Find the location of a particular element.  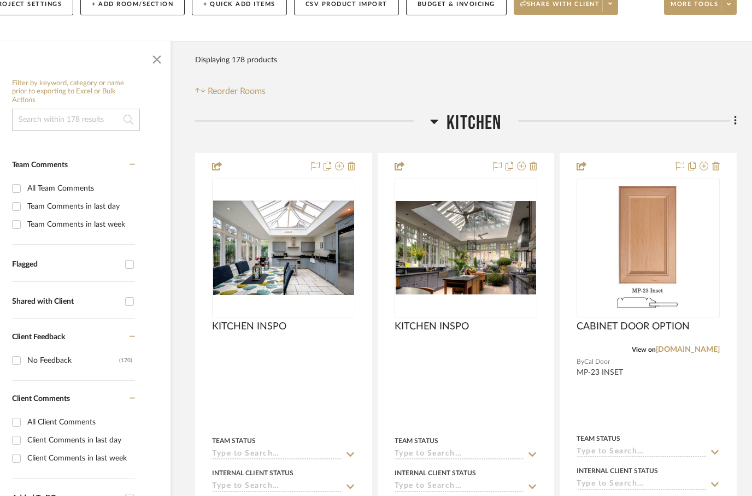

span: Kitchen is located at coordinates (474, 123).